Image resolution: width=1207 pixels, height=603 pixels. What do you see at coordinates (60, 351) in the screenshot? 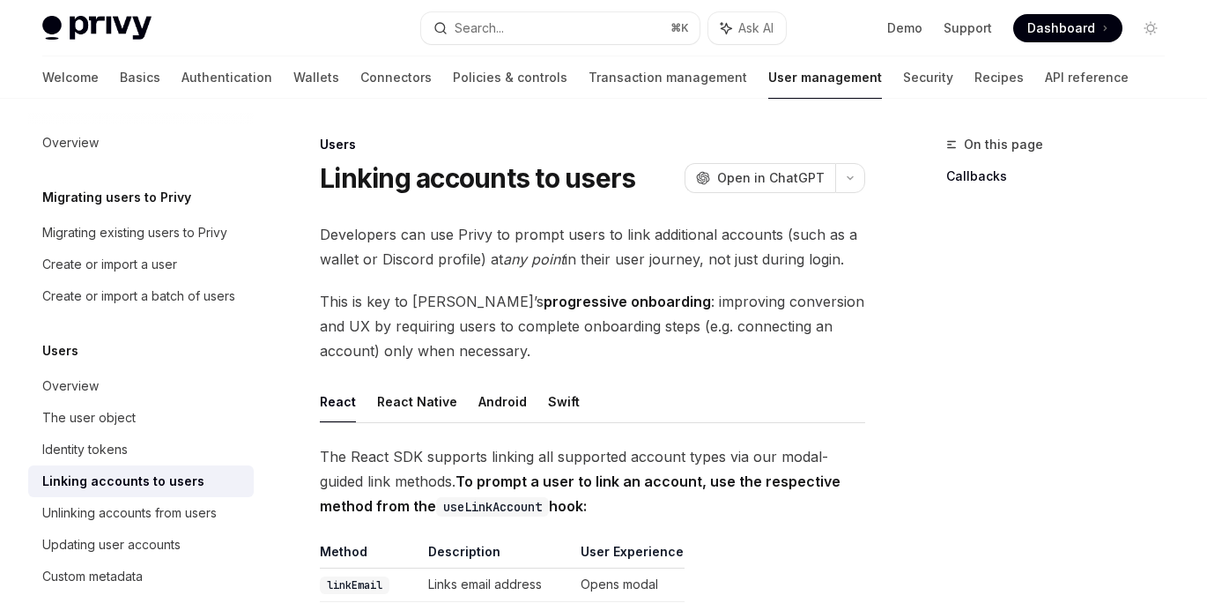
I see `h5: Users` at bounding box center [60, 351].